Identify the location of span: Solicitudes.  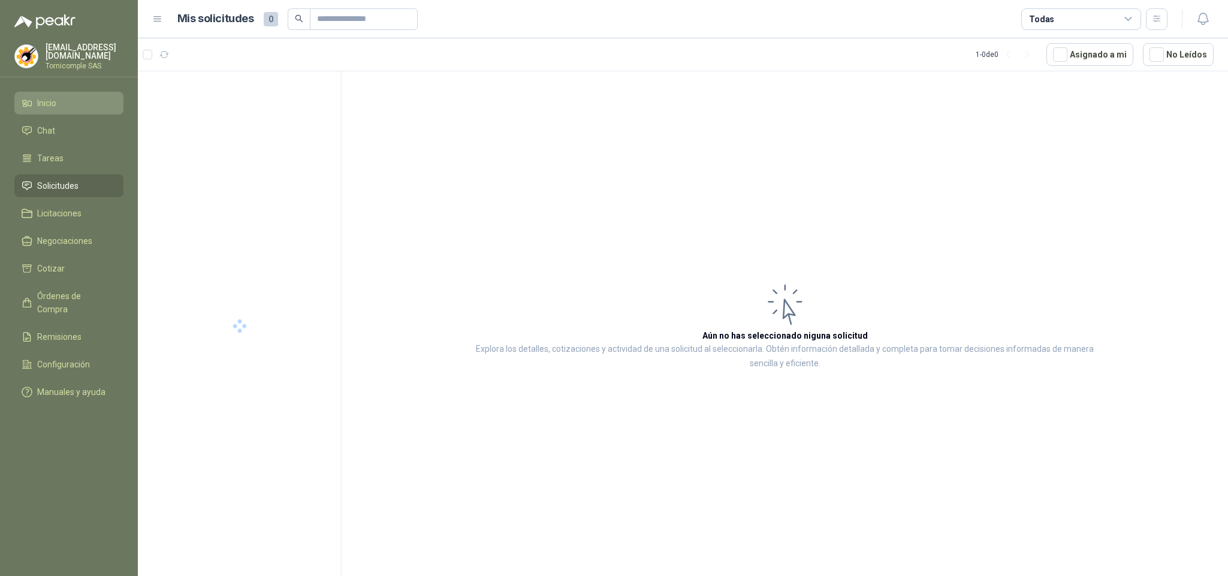
(58, 186).